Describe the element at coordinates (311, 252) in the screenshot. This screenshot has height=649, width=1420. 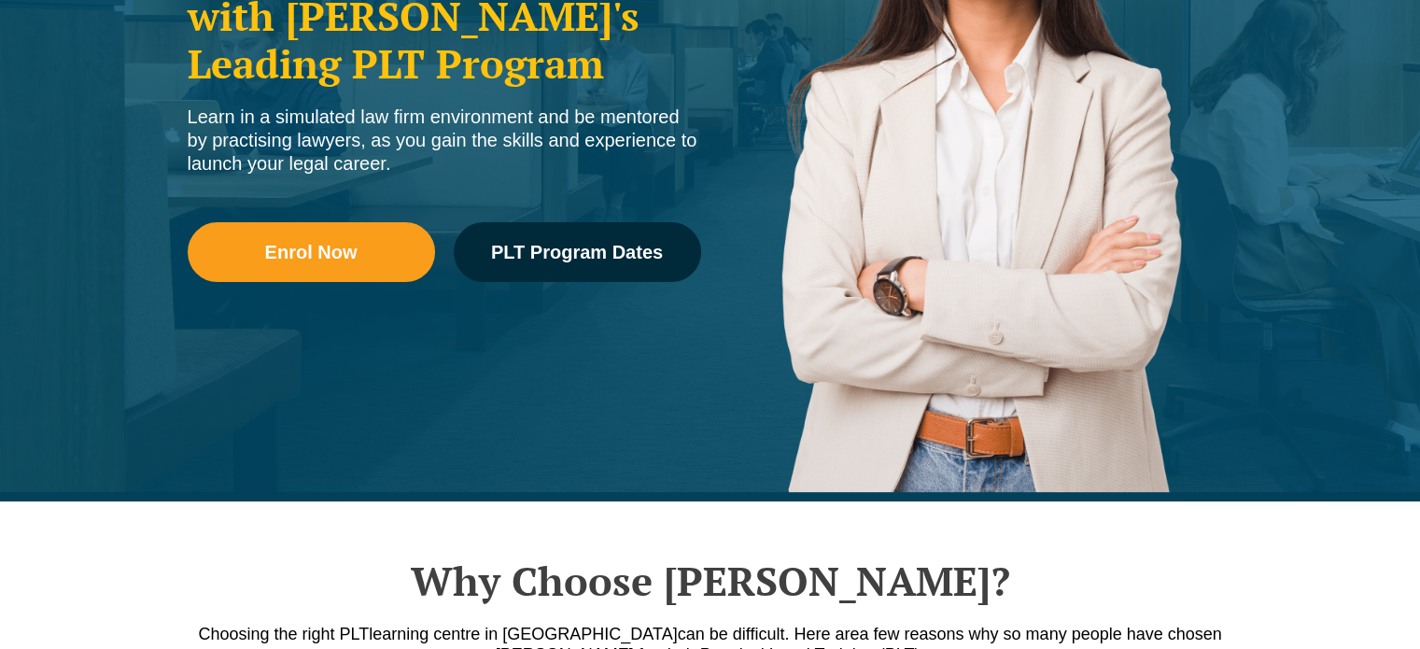
I see `a: Enrol Now` at that location.